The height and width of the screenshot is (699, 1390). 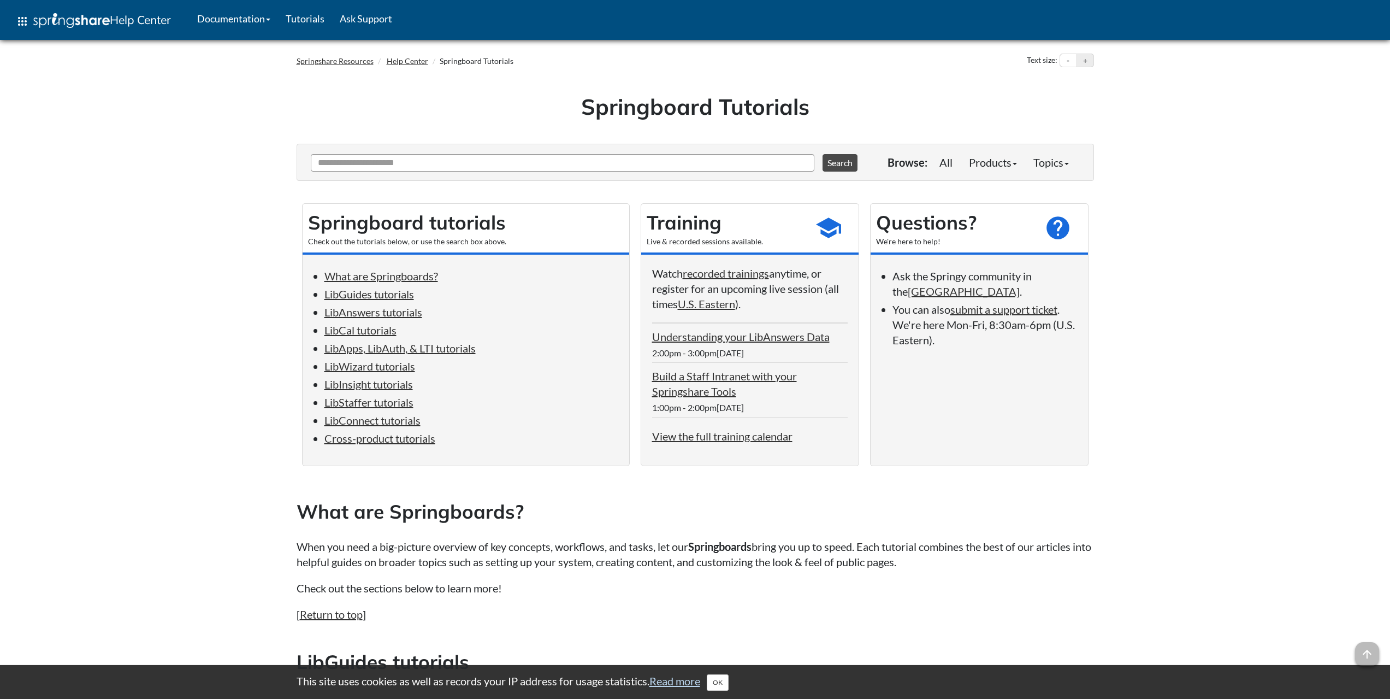 What do you see at coordinates (370, 366) in the screenshot?
I see `a: LibWizard tutorials` at bounding box center [370, 366].